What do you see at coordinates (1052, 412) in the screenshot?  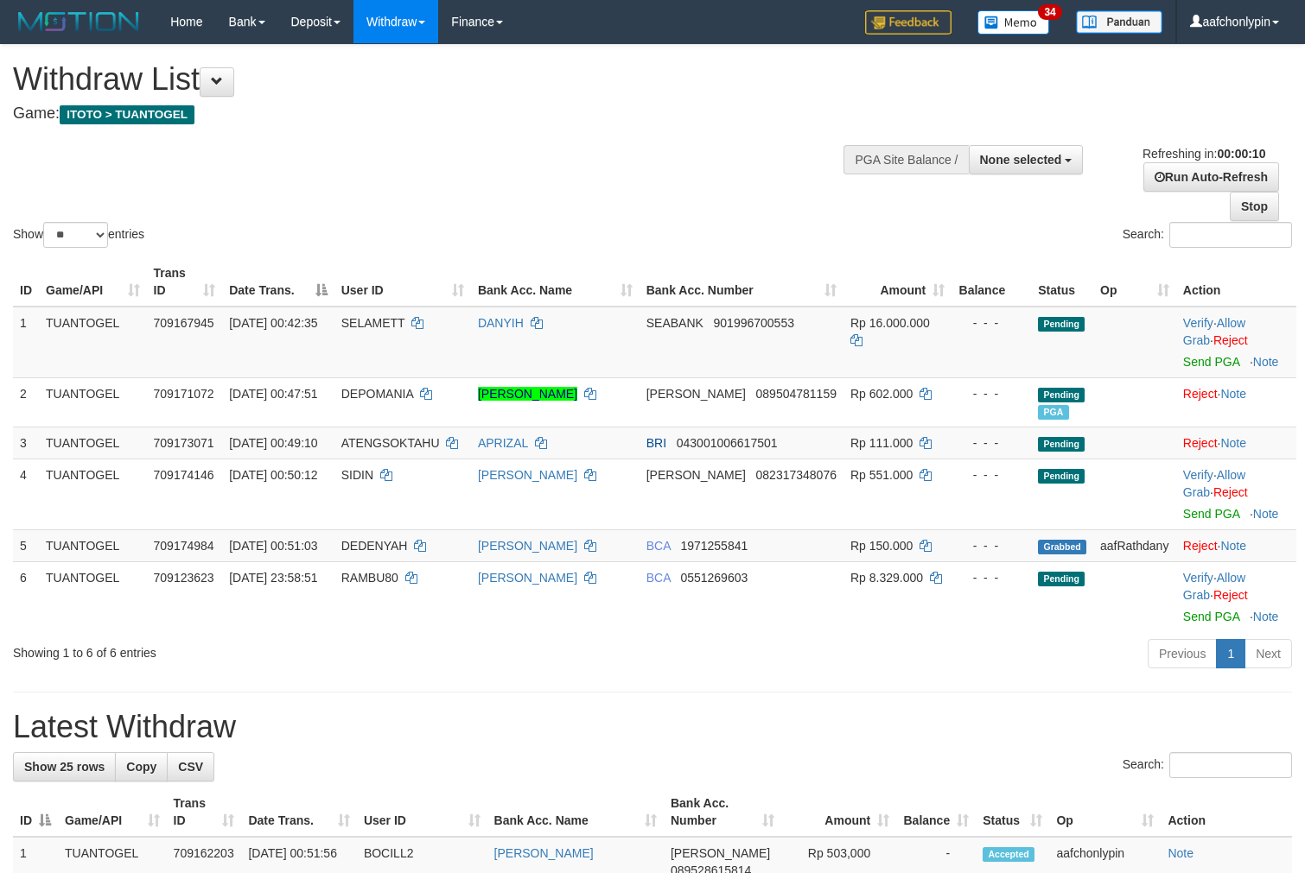 I see `span: Marked by aafchonlypin` at bounding box center [1052, 412].